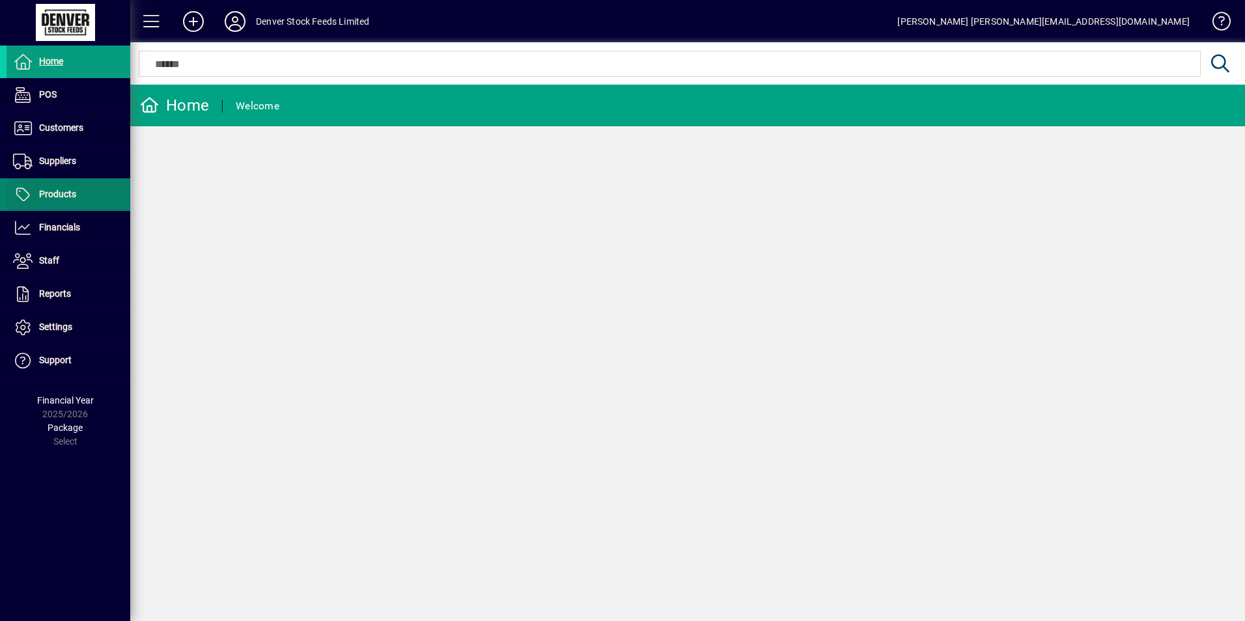 Image resolution: width=1245 pixels, height=621 pixels. I want to click on span: Products, so click(57, 194).